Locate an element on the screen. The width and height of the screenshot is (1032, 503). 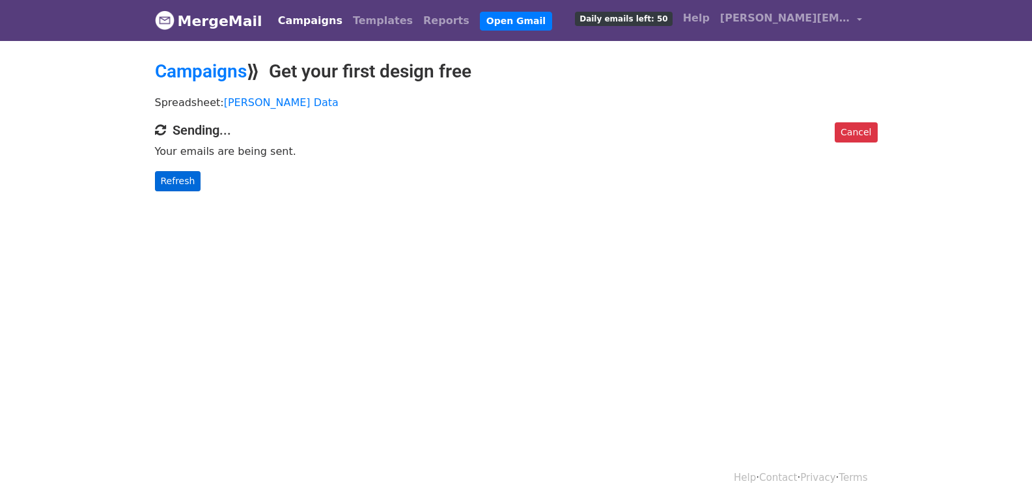
a: Cancel is located at coordinates (855, 132).